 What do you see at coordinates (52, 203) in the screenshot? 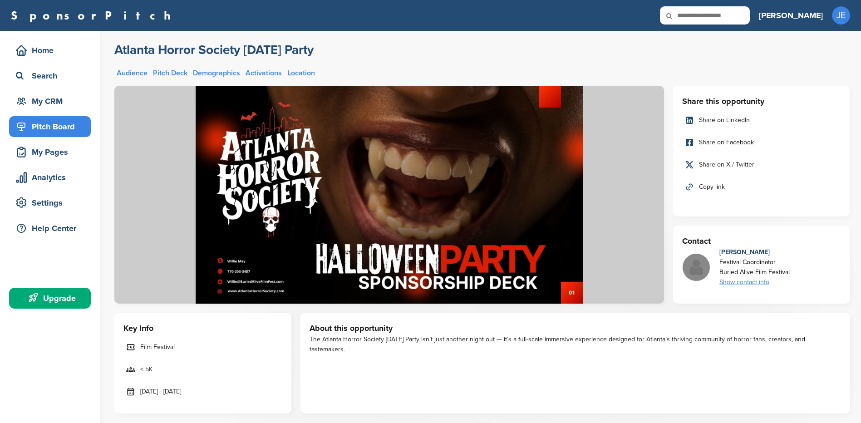
I see `div: Settings` at bounding box center [52, 203].